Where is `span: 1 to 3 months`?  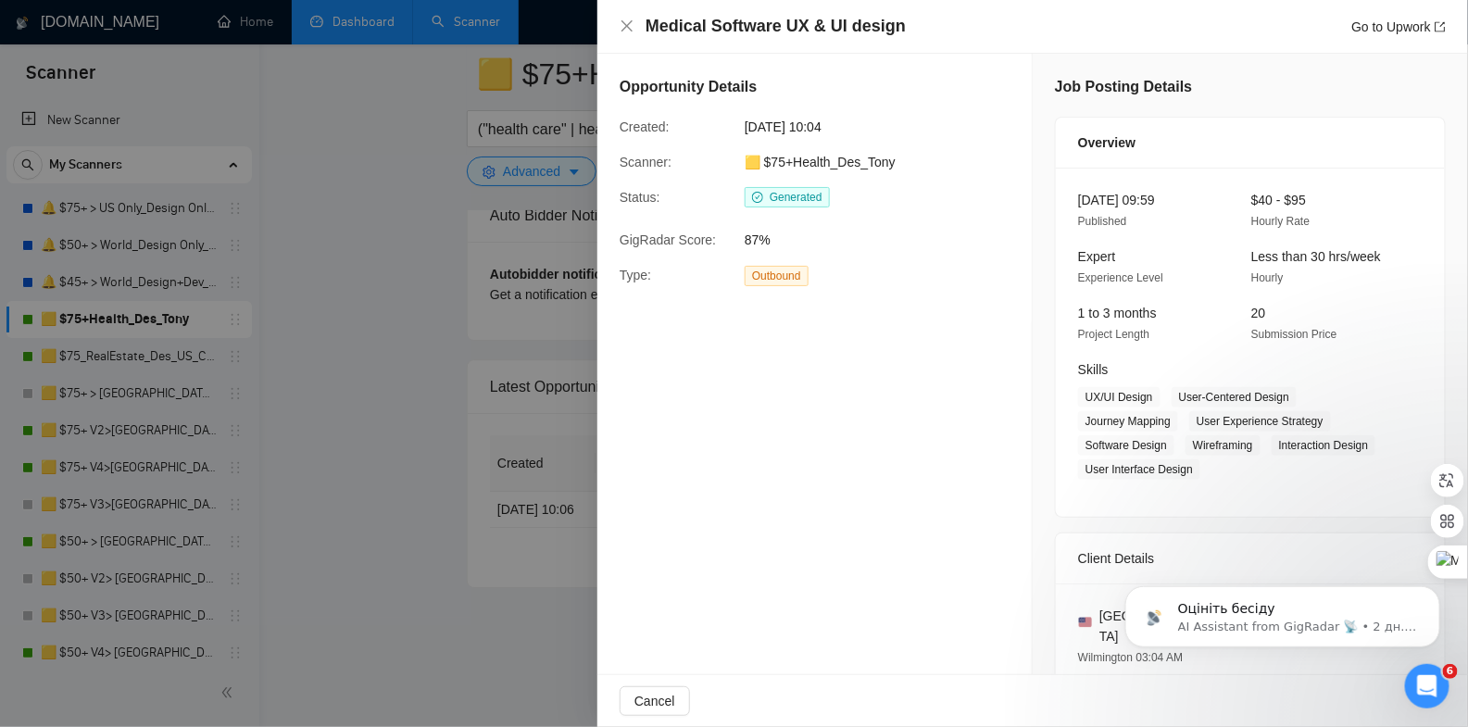
span: 1 to 3 months is located at coordinates (1117, 313).